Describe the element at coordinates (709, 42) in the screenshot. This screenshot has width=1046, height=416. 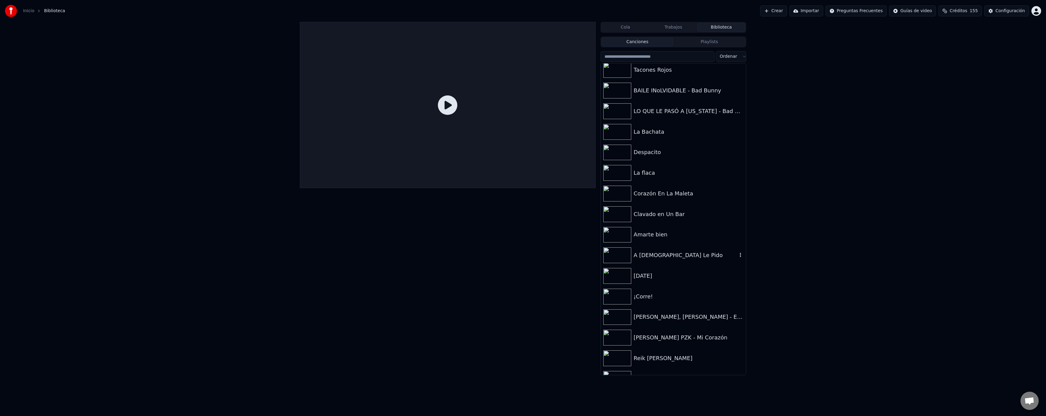
I see `button: Playlists` at that location.